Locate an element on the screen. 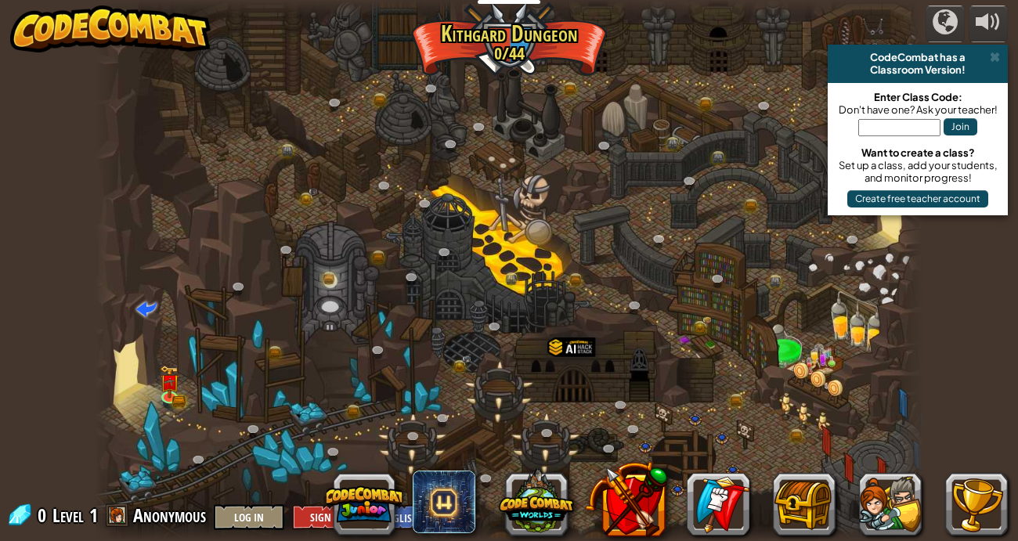 This screenshot has width=1018, height=541. div: Want to create a class? is located at coordinates (918, 153).